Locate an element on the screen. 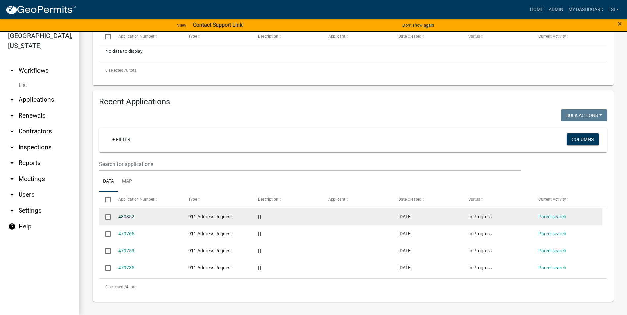  i: help is located at coordinates (12, 227).